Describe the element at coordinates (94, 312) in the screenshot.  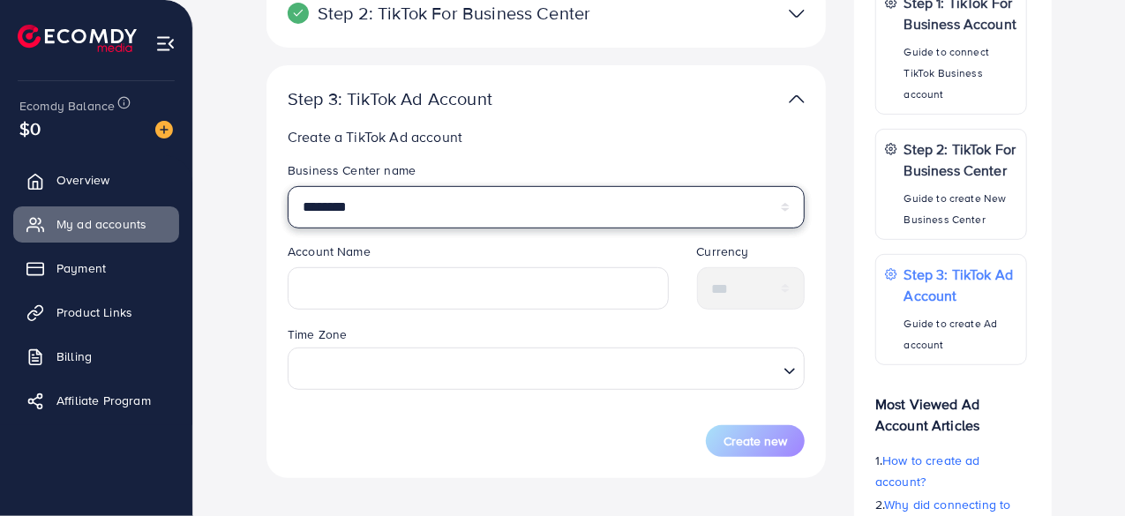
I see `span: Product Links` at that location.